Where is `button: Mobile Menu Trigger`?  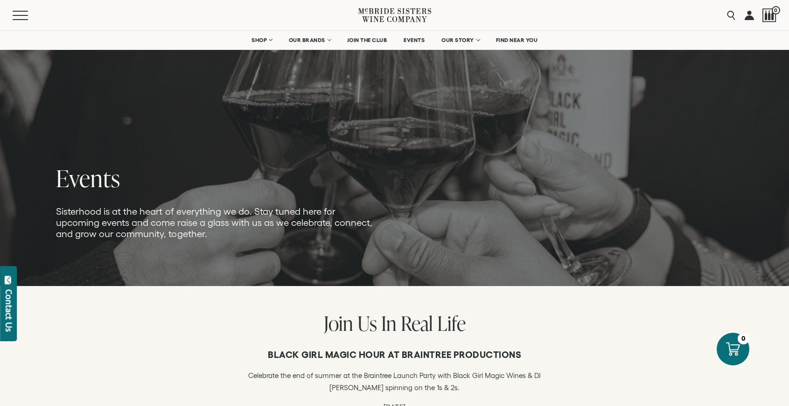
button: Mobile Menu Trigger is located at coordinates (29, 15).